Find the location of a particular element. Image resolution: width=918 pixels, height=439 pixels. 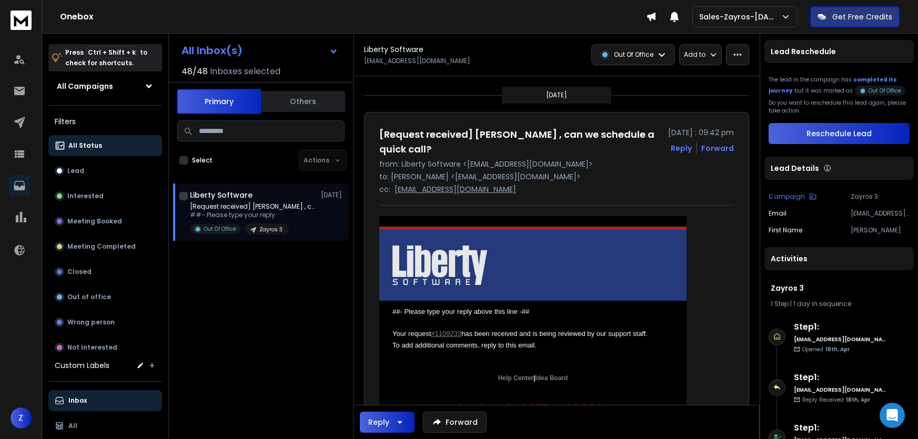

button: All is located at coordinates (105, 426).